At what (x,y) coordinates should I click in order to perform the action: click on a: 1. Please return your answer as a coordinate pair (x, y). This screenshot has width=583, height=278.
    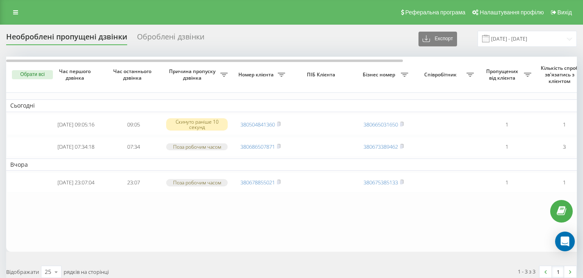
    Looking at the image, I should click on (558, 272).